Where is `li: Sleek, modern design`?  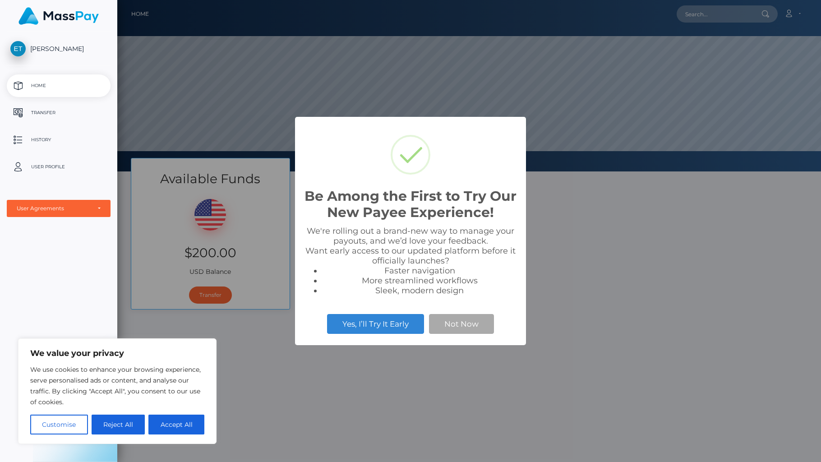 li: Sleek, modern design is located at coordinates (420, 291).